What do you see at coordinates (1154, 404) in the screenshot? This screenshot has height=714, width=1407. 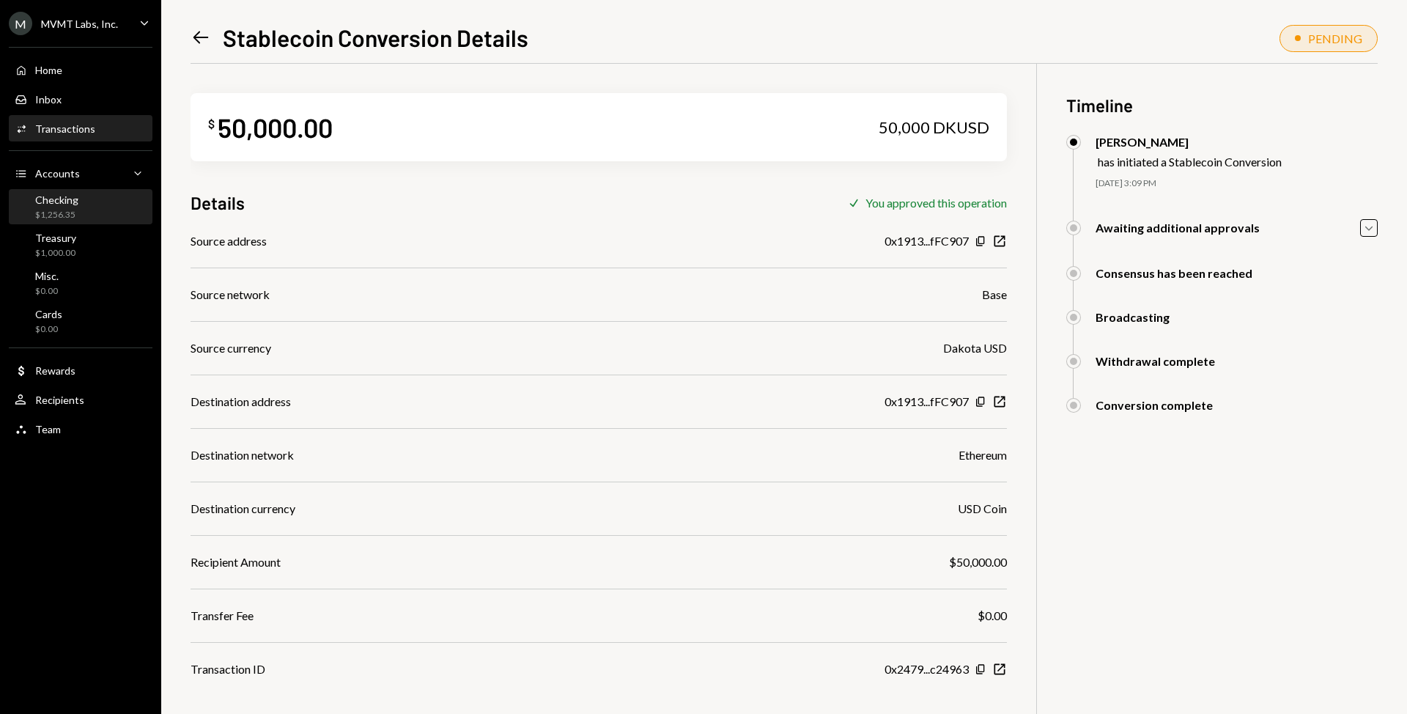 I see `div: Conversion complete` at bounding box center [1154, 404].